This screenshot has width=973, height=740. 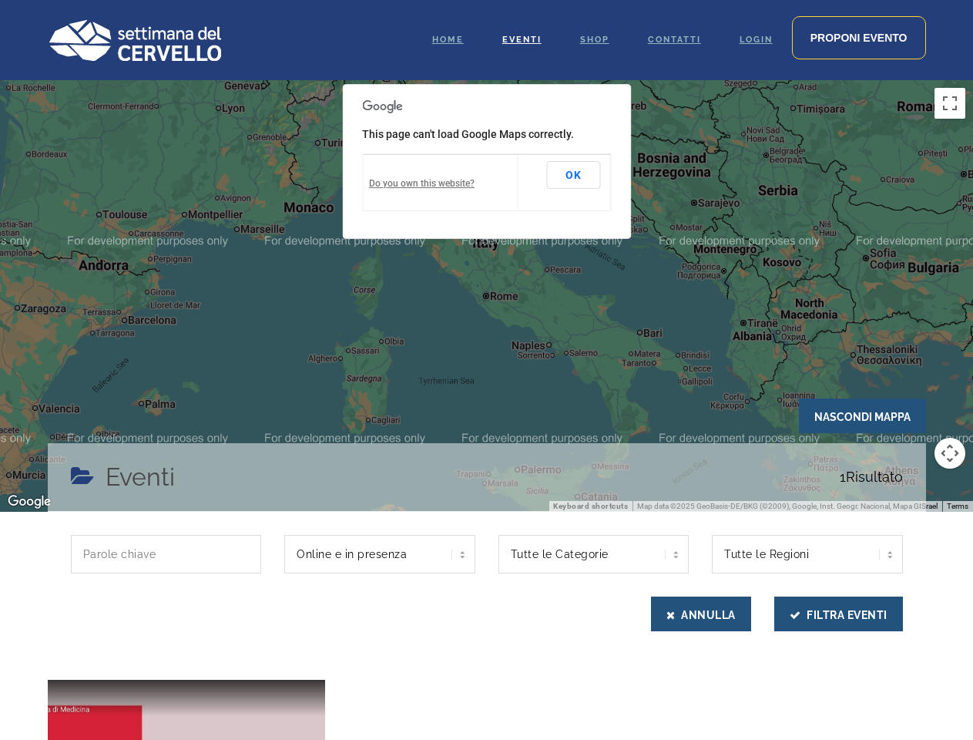 What do you see at coordinates (29, 502) in the screenshot?
I see `a: Open this area in Google Maps (opens a new window)` at bounding box center [29, 502].